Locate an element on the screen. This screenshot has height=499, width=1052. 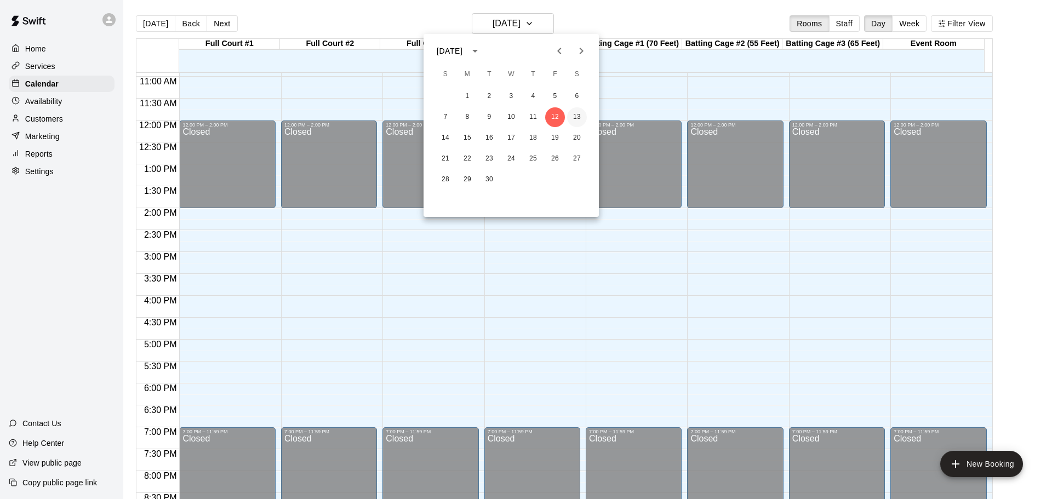
button: 7 is located at coordinates (445, 117).